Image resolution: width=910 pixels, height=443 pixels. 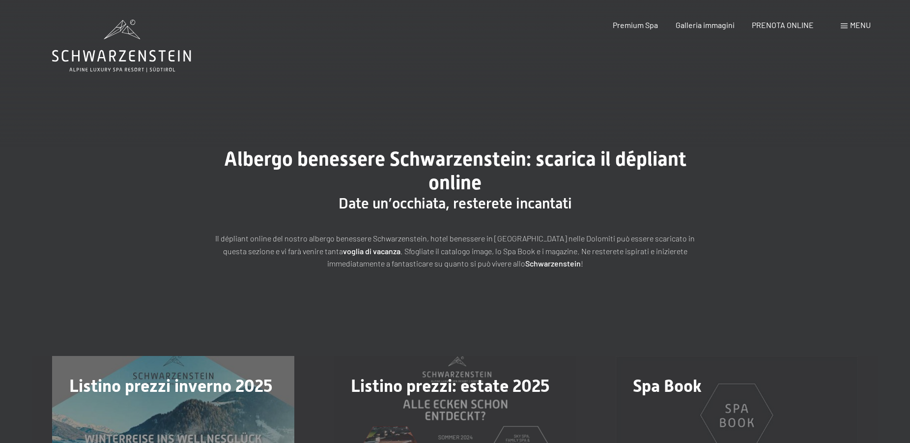 What do you see at coordinates (455, 203) in the screenshot?
I see `span: Date un’occhiata, resterete incantati` at bounding box center [455, 203].